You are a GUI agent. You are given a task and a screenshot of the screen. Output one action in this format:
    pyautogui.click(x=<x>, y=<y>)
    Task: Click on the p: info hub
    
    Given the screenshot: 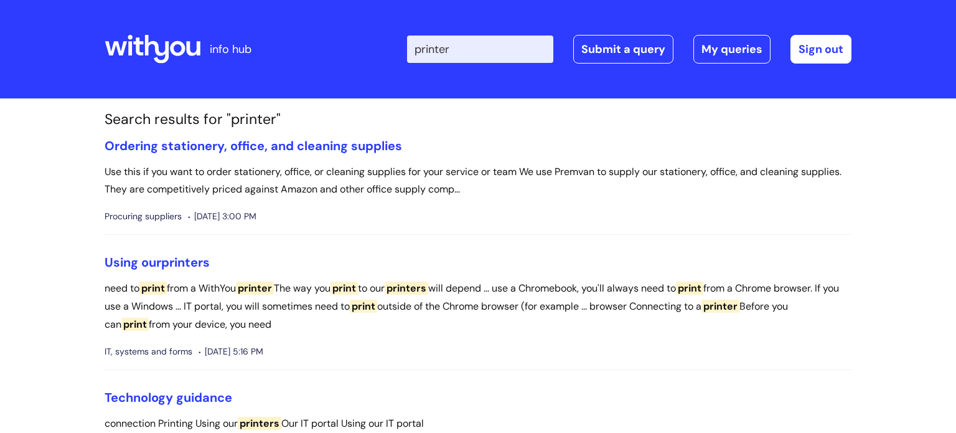 What is the action you would take?
    pyautogui.click(x=230, y=49)
    